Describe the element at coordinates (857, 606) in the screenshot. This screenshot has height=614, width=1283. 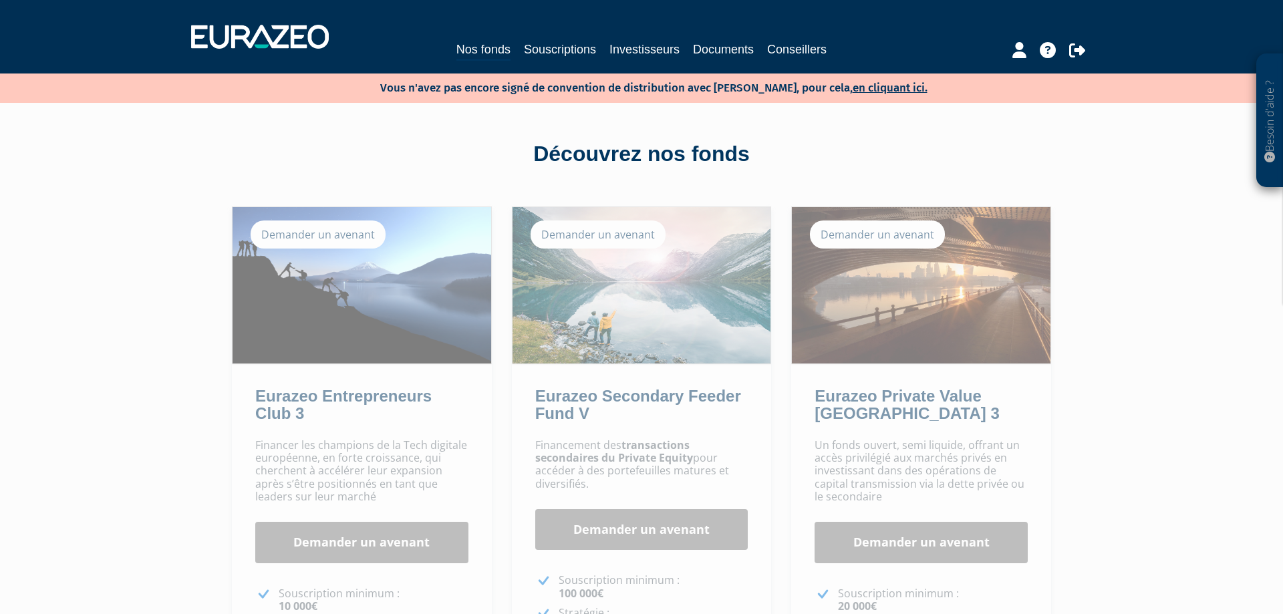
I see `strong: 20 000€` at that location.